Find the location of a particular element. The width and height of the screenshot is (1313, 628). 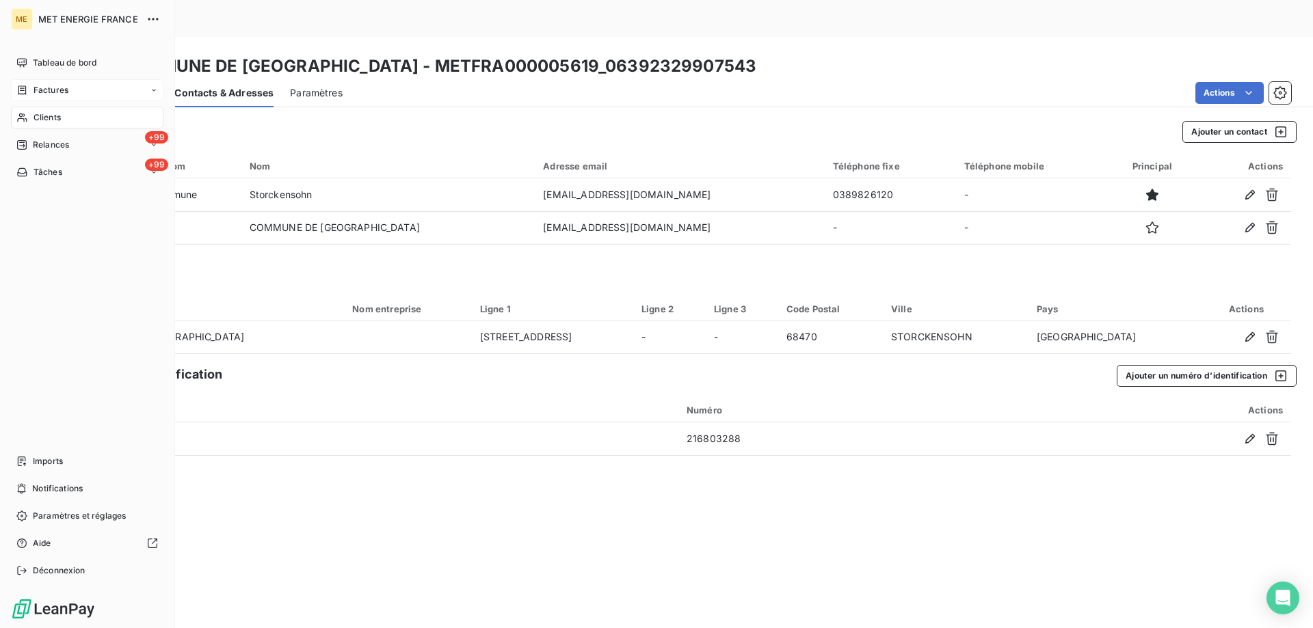

span: Aide is located at coordinates (42, 544).